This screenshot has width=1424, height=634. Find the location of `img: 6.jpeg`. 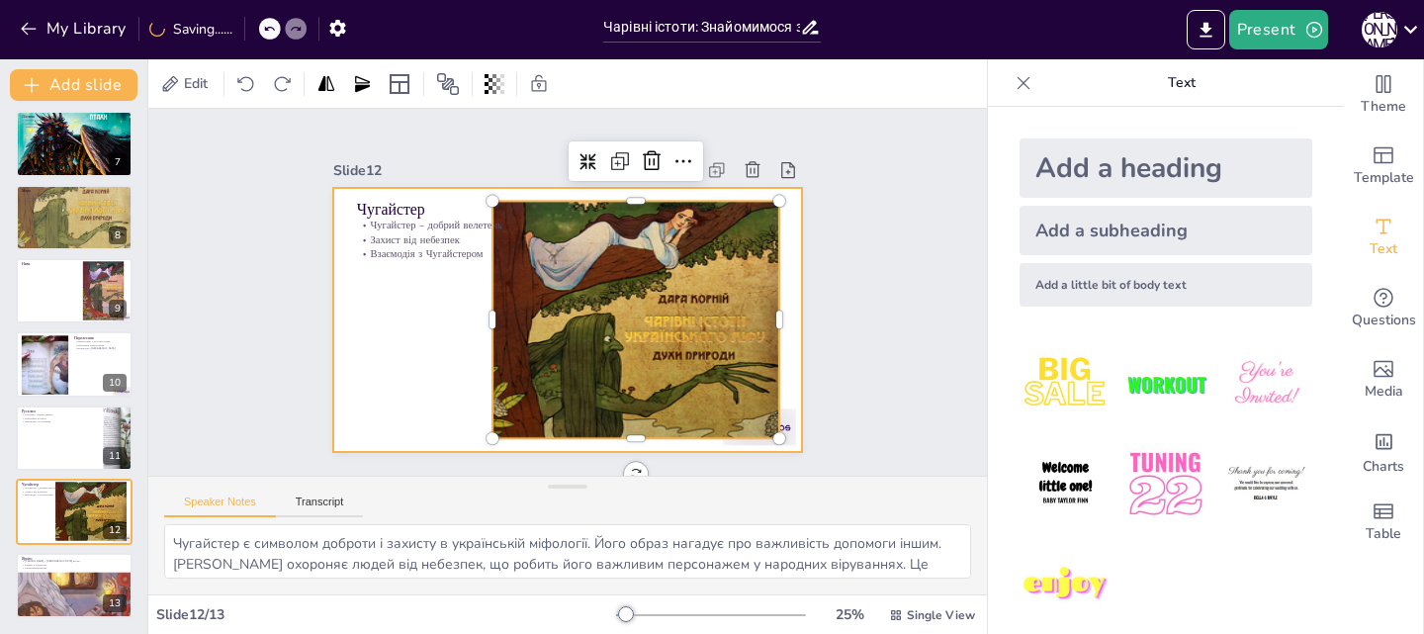

img: 6.jpeg is located at coordinates (1266, 484).